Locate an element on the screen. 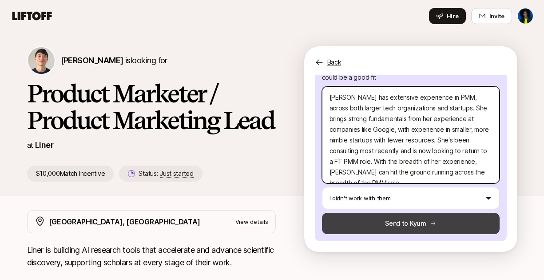  p: $10,000 Match Incentive is located at coordinates (71, 173).